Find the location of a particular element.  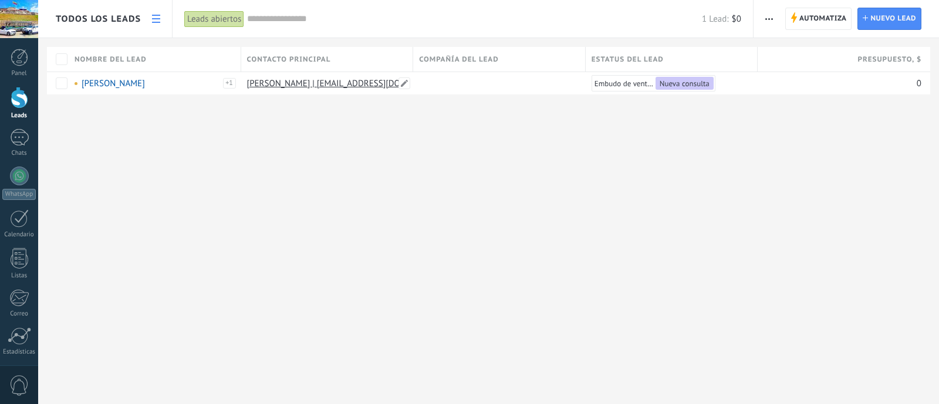

span: 0 is located at coordinates (919, 83).